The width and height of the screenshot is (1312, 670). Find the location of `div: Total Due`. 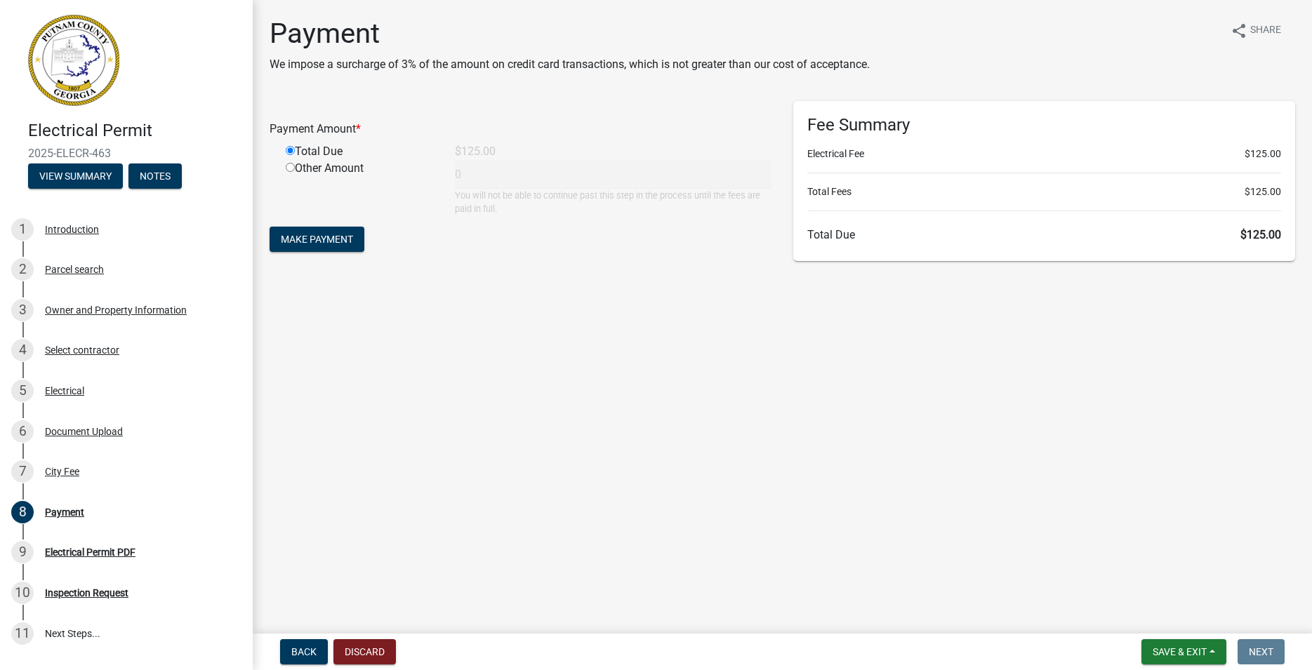

div: Total Due is located at coordinates (359, 152).